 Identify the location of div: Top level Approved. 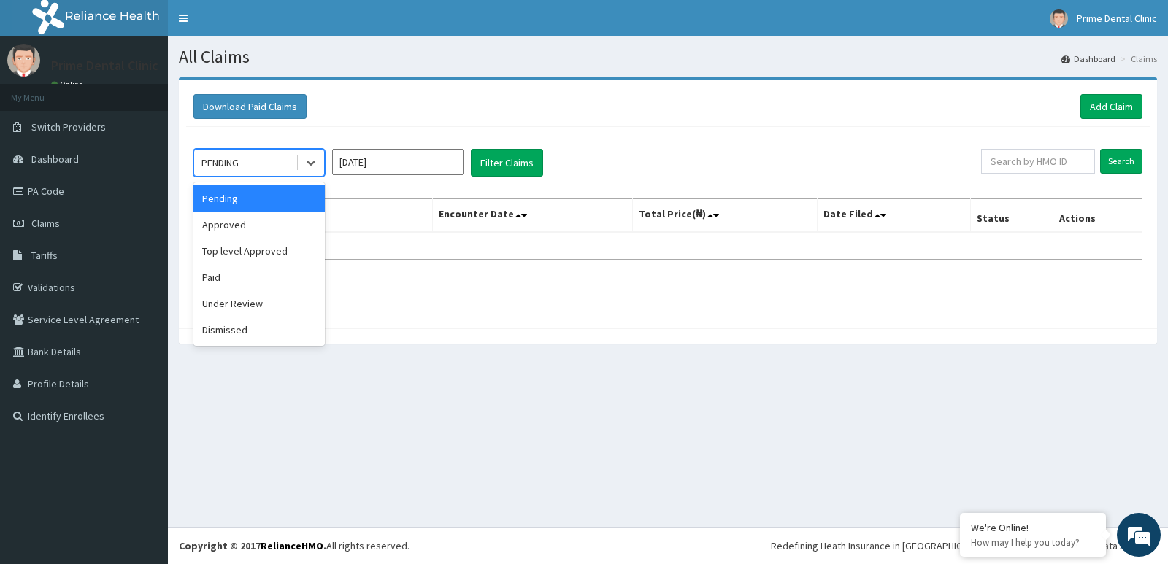
(259, 251).